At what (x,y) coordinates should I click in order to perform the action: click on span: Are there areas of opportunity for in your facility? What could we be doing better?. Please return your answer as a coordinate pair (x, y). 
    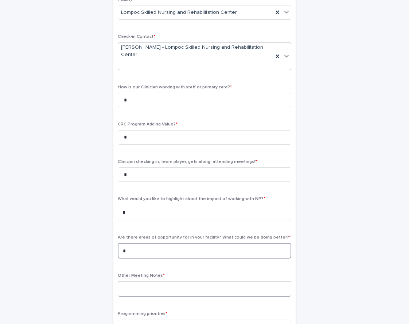
    Looking at the image, I should click on (204, 238).